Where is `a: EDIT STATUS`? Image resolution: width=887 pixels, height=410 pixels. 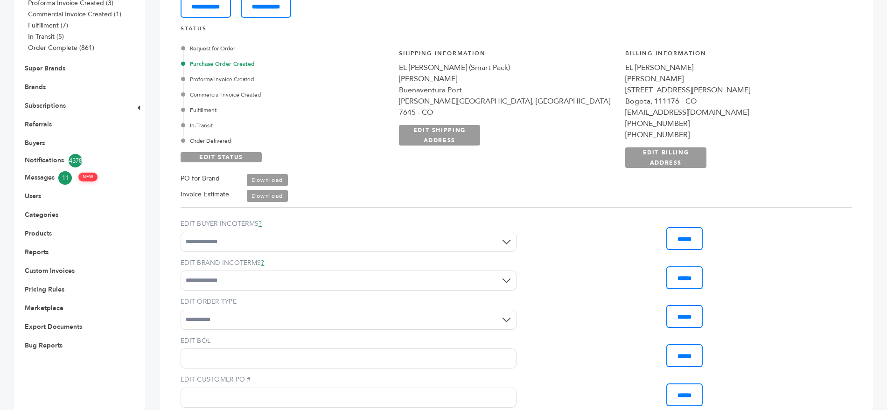 a: EDIT STATUS is located at coordinates (221, 157).